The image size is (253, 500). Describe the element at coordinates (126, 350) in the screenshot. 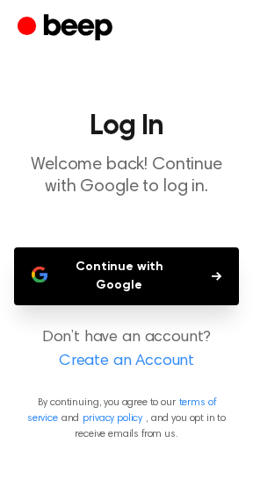

I see `p: Don’t have an account?` at that location.